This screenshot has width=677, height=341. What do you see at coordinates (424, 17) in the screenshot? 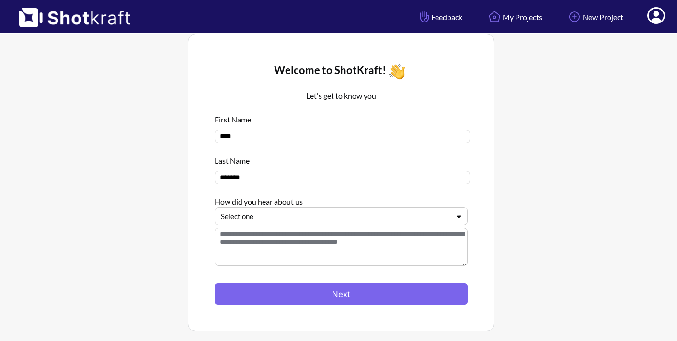
I see `img: Hand Icon` at bounding box center [424, 17].